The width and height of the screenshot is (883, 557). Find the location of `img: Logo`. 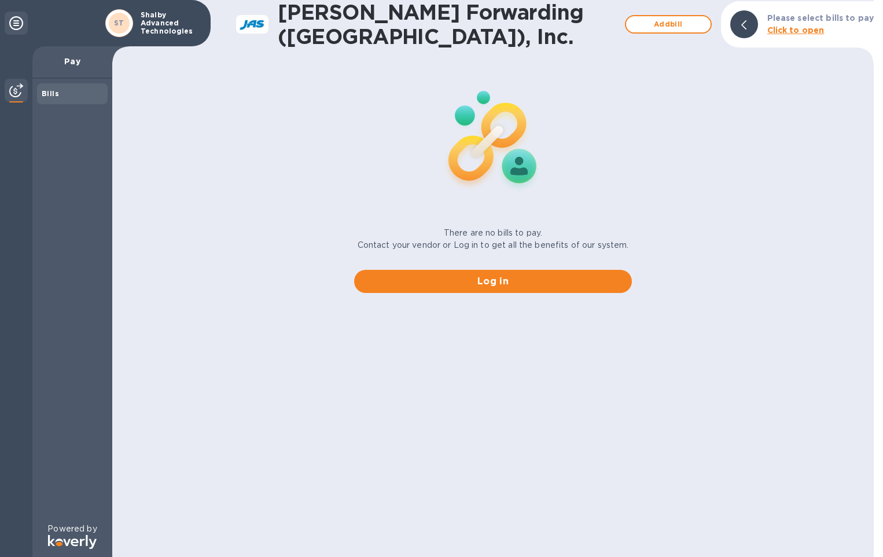

img: Logo is located at coordinates (72, 542).